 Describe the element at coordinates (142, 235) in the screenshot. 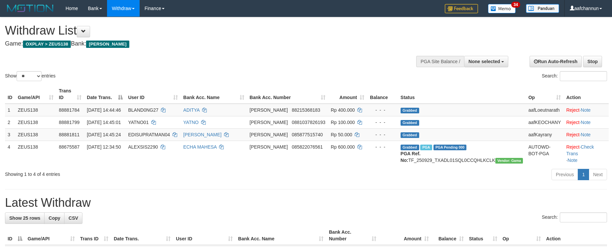

I see `th: Date Trans.: activate to sort column ascending` at that location.